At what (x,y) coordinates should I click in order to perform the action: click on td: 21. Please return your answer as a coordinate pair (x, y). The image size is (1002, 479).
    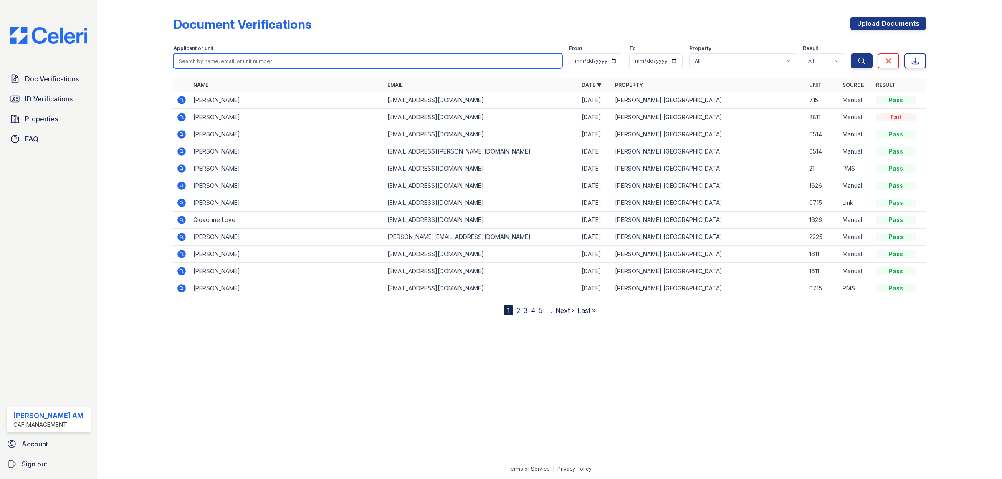
    Looking at the image, I should click on (822, 169).